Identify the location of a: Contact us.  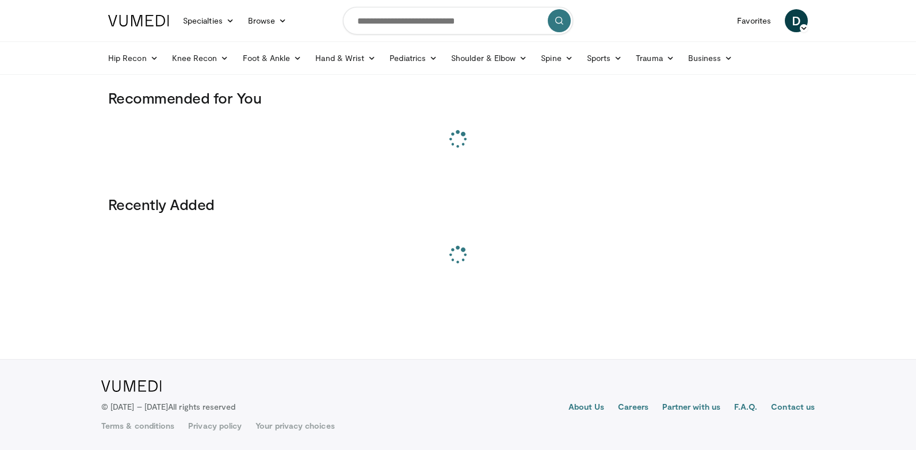
(793, 408).